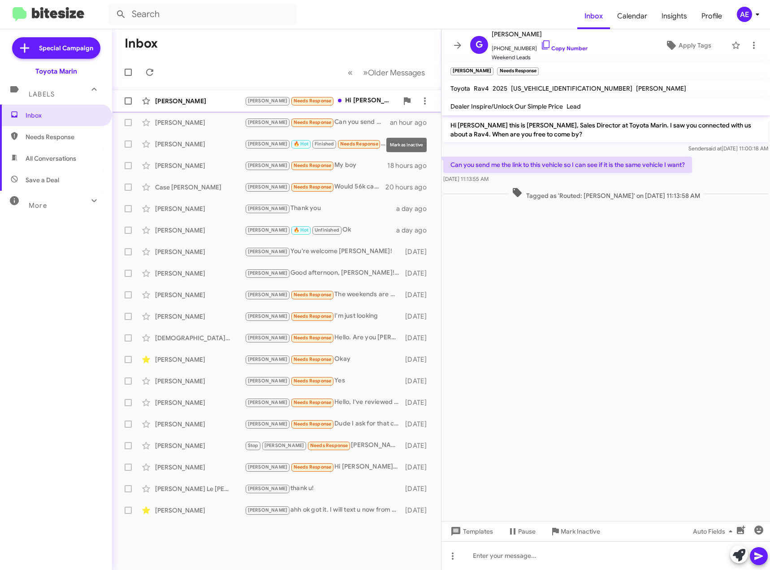 The width and height of the screenshot is (770, 570). What do you see at coordinates (471, 531) in the screenshot?
I see `button: Templates` at bounding box center [471, 531].